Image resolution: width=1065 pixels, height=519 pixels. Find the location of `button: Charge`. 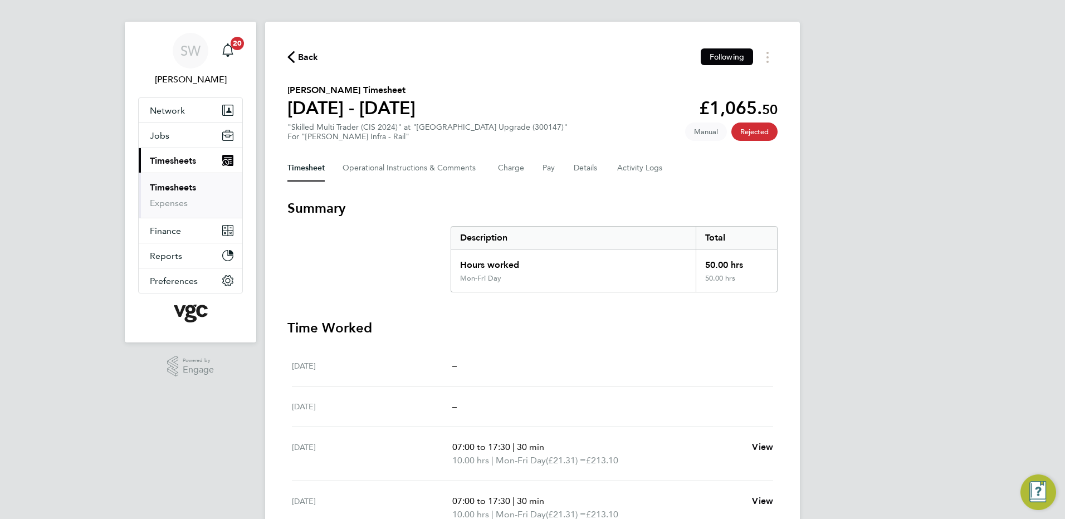

button: Charge is located at coordinates (511, 168).